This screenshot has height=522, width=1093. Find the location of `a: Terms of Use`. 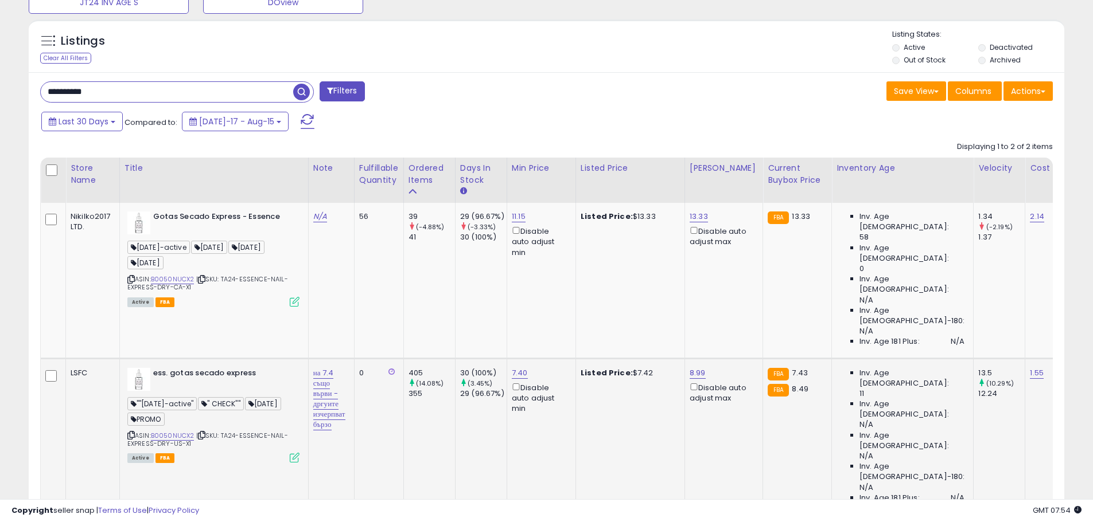

a: Terms of Use is located at coordinates (122, 510).